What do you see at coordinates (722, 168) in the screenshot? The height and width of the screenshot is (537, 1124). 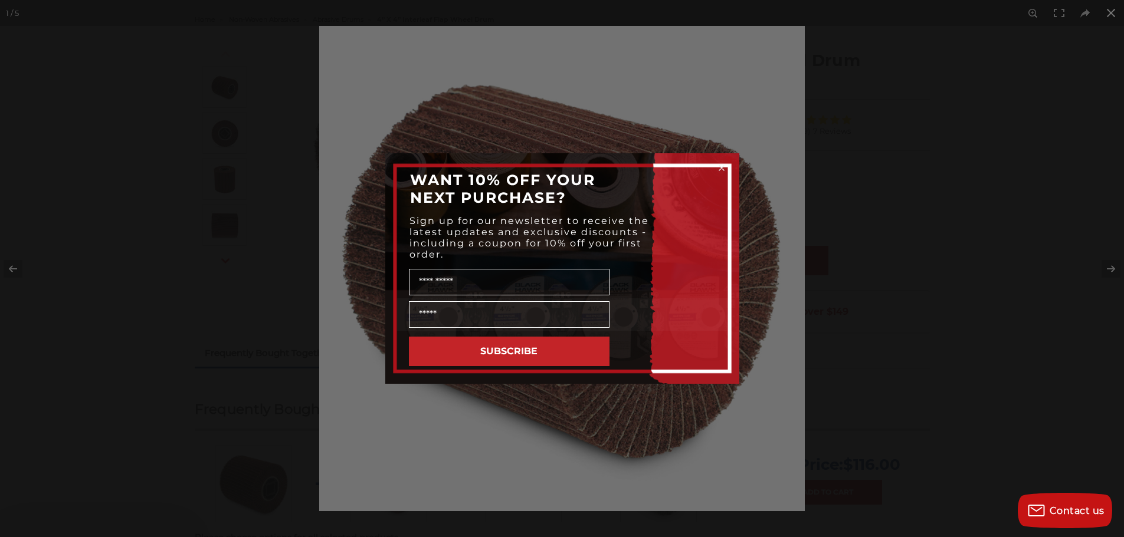 I see `button: Close dialog` at bounding box center [722, 168].